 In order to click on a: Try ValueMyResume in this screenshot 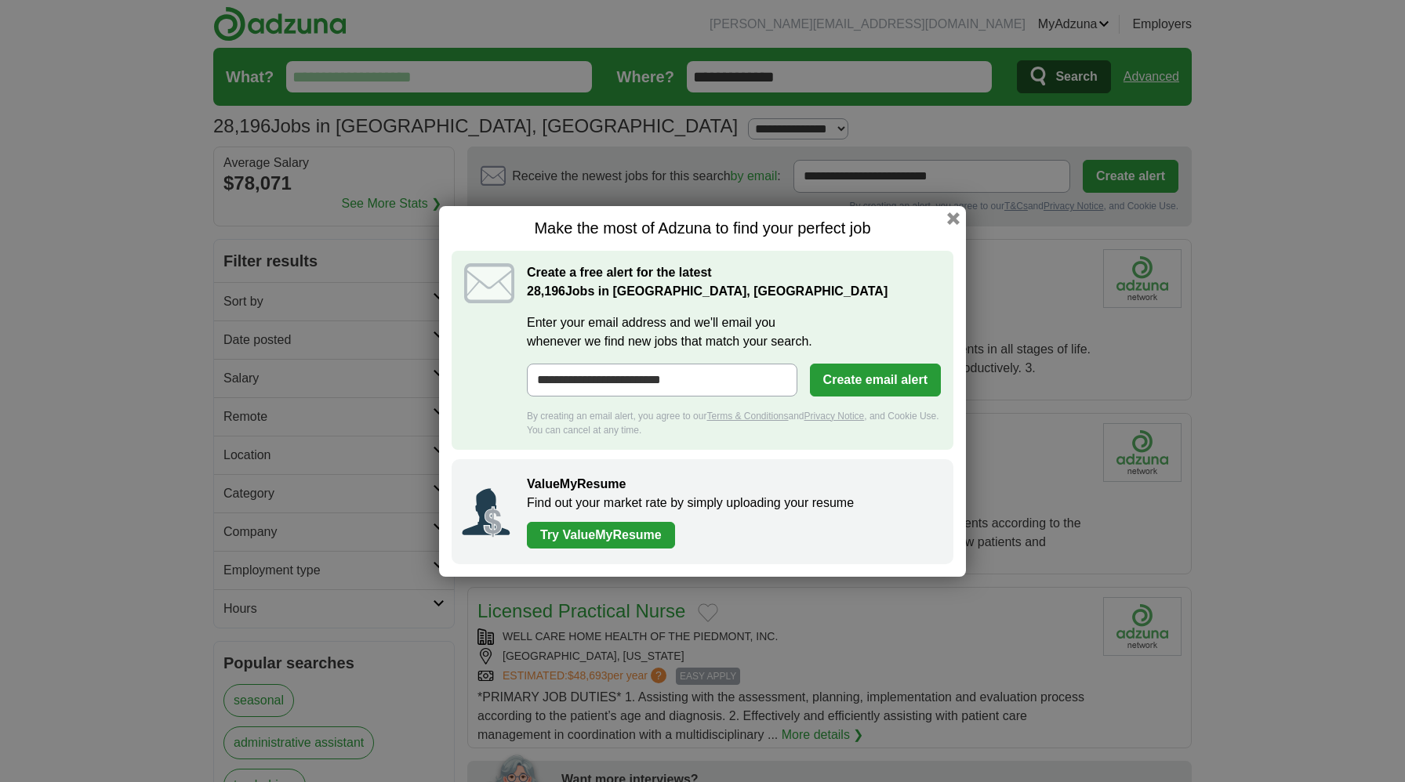, I will do `click(601, 535)`.